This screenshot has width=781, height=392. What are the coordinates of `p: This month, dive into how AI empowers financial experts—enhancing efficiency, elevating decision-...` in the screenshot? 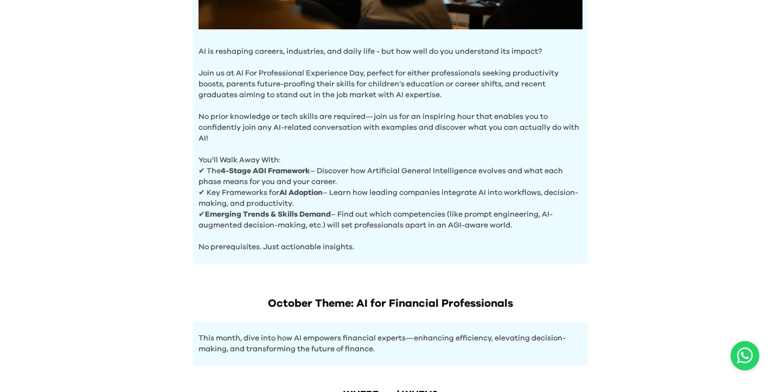 It's located at (391, 343).